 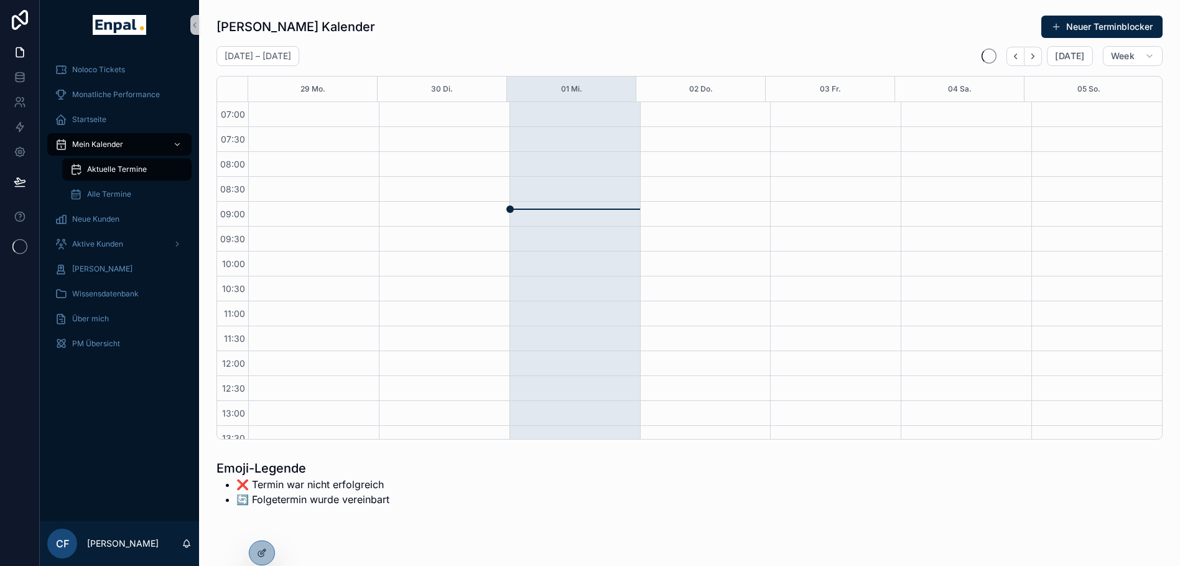 I want to click on span: 08:30, so click(x=233, y=189).